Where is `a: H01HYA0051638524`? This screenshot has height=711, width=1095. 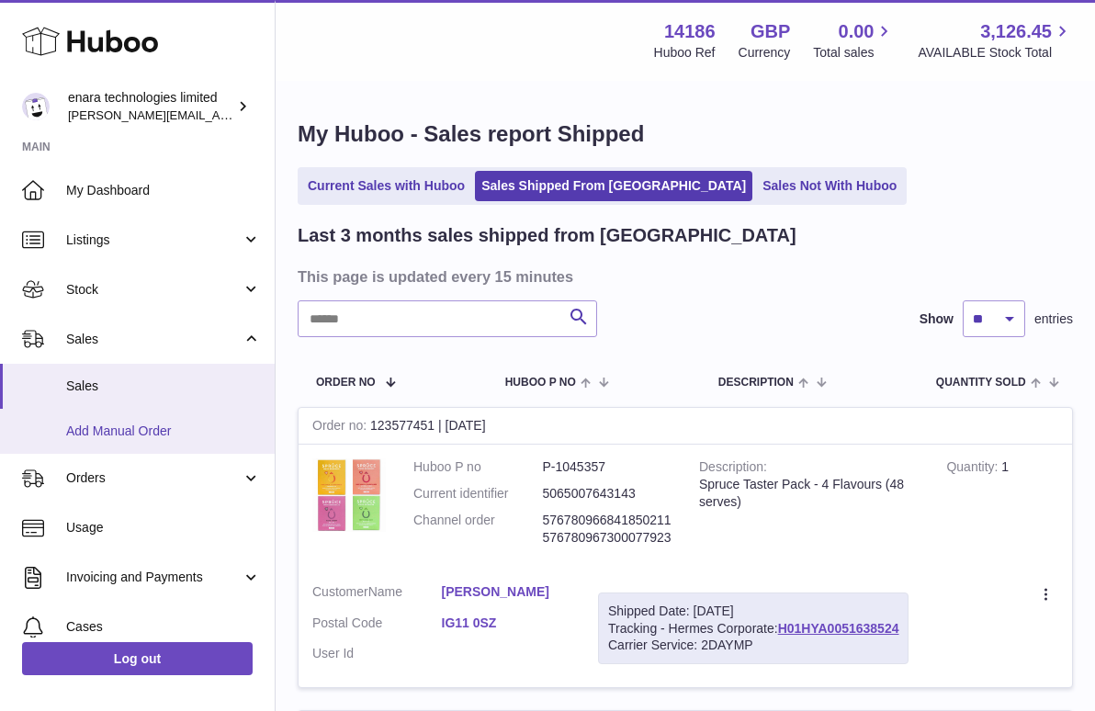 a: H01HYA0051638524 is located at coordinates (838, 628).